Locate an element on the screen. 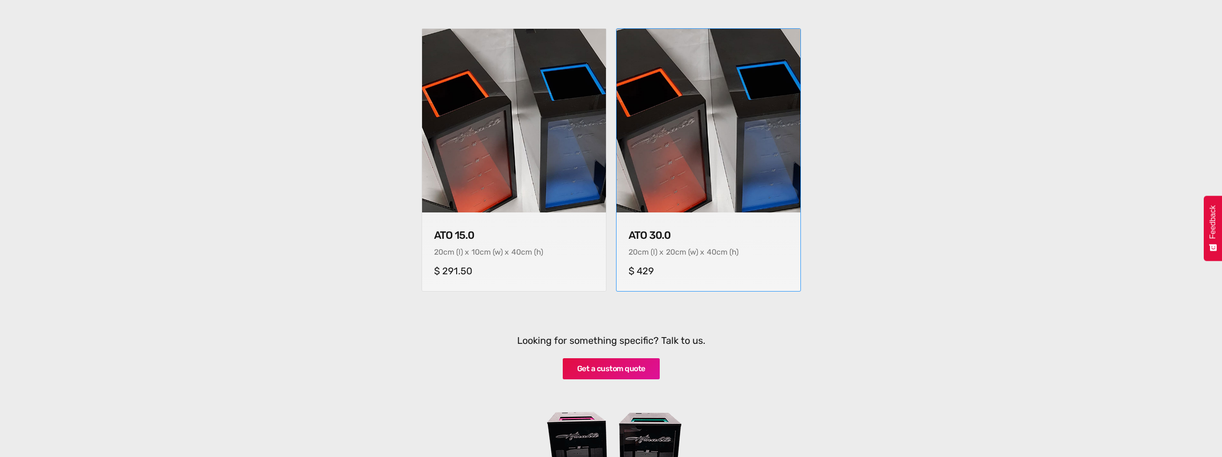 This screenshot has height=457, width=1222. h4: ATO 30.0 is located at coordinates (708, 236).